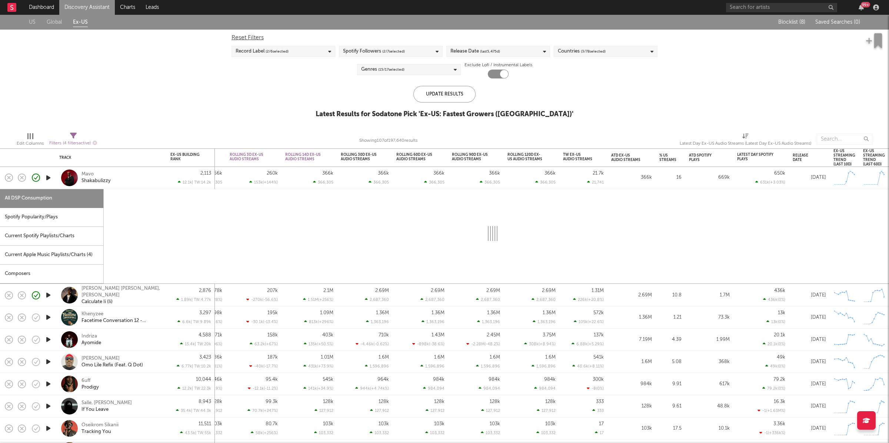  What do you see at coordinates (671, 318) in the screenshot?
I see `div: 1.21` at bounding box center [671, 318].